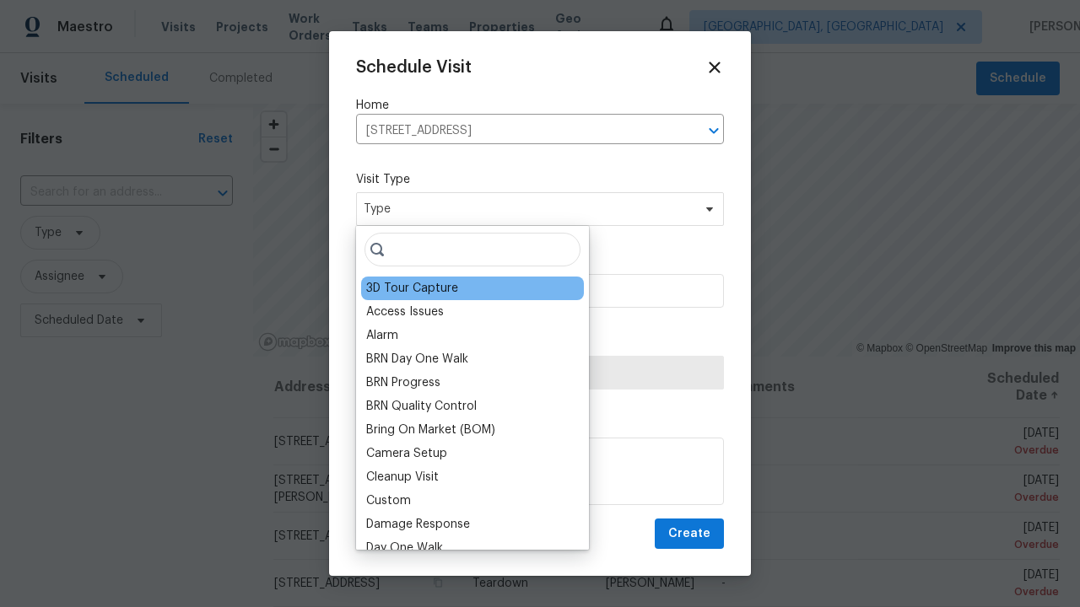 Image resolution: width=1080 pixels, height=607 pixels. What do you see at coordinates (413, 67) in the screenshot?
I see `span: Schedule Visit` at bounding box center [413, 67].